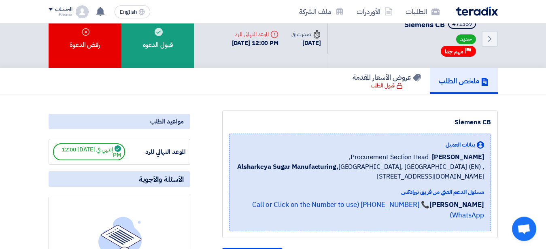 This screenshot has width=546, height=249. Describe the element at coordinates (424, 24) in the screenshot. I see `span: Siemens CB` at that location.